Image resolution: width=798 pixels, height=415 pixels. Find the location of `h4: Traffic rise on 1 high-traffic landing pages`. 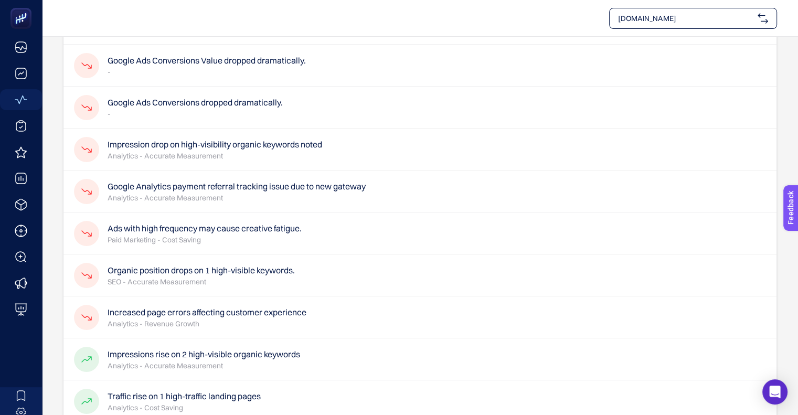

h4: Traffic rise on 1 high-traffic landing pages is located at coordinates (184, 396).